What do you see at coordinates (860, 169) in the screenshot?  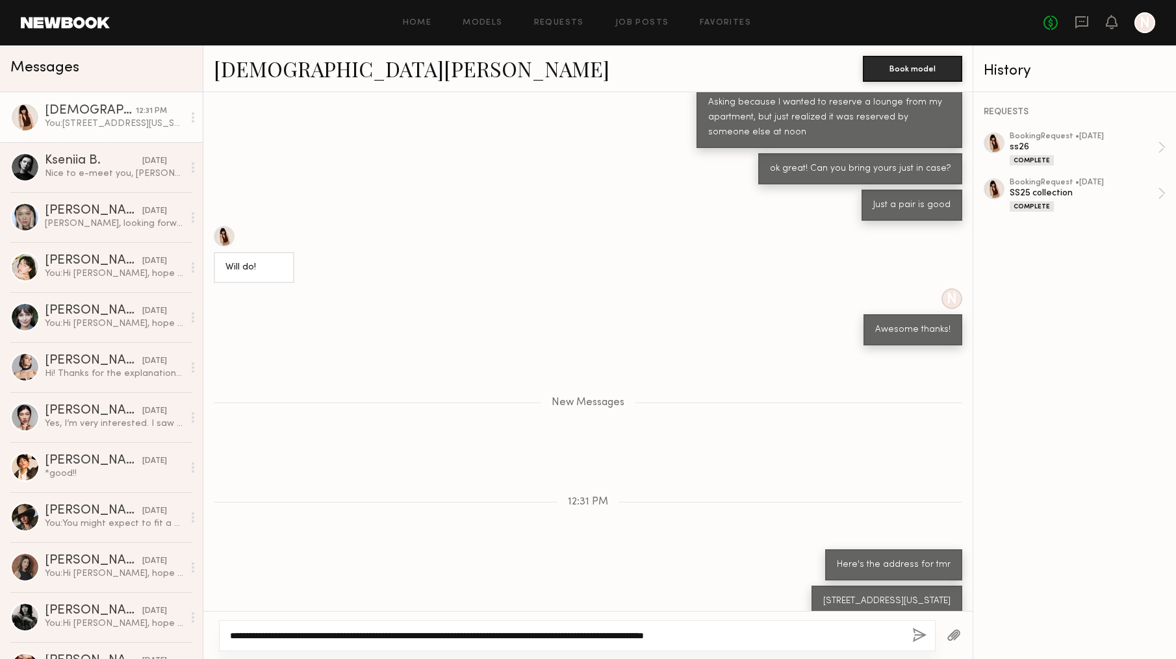 I see `div: ok great! Can you bring yours just in case?` at bounding box center [860, 169].